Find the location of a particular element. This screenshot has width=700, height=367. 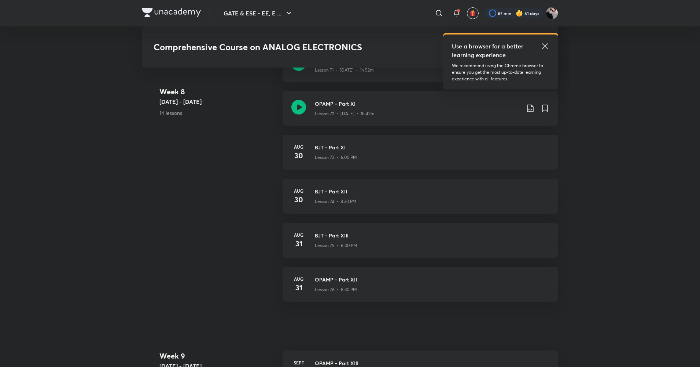

h3: OPAMP - Part XIII is located at coordinates (432, 363).